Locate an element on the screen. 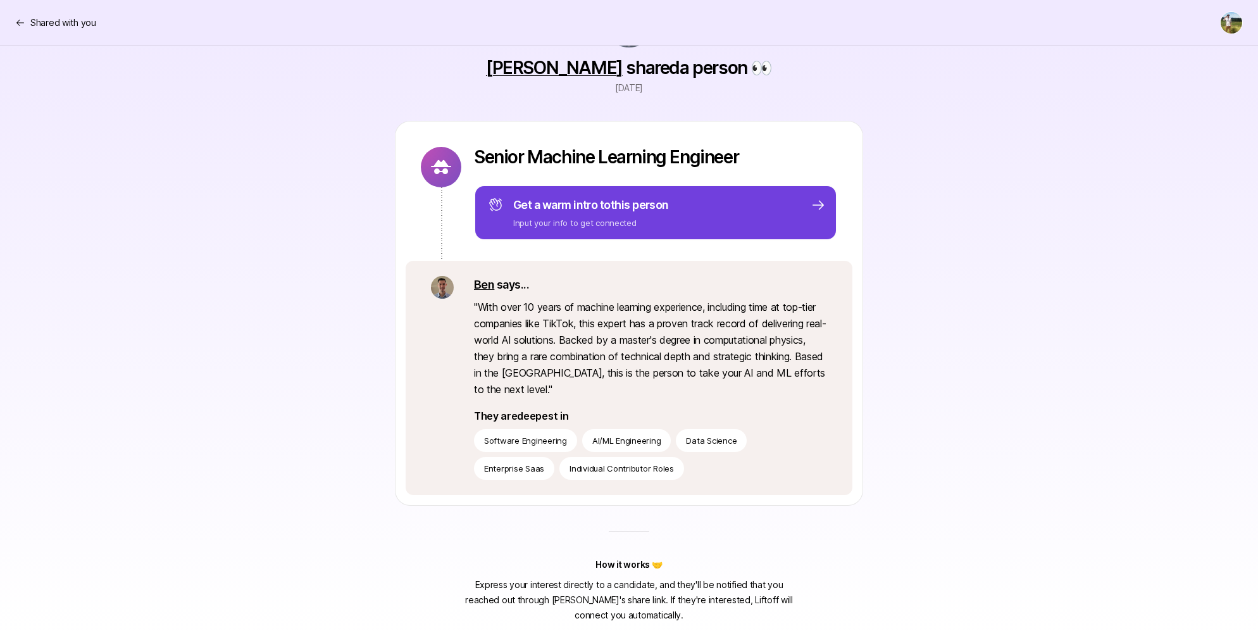 The width and height of the screenshot is (1258, 633). p: Senior Machine Learning Engineer is located at coordinates (656, 157).